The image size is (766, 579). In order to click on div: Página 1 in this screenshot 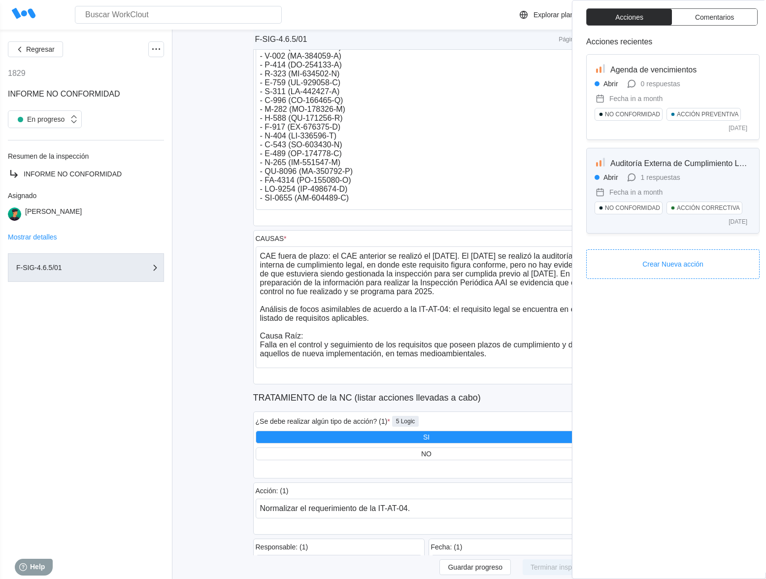, I will do `click(570, 39)`.